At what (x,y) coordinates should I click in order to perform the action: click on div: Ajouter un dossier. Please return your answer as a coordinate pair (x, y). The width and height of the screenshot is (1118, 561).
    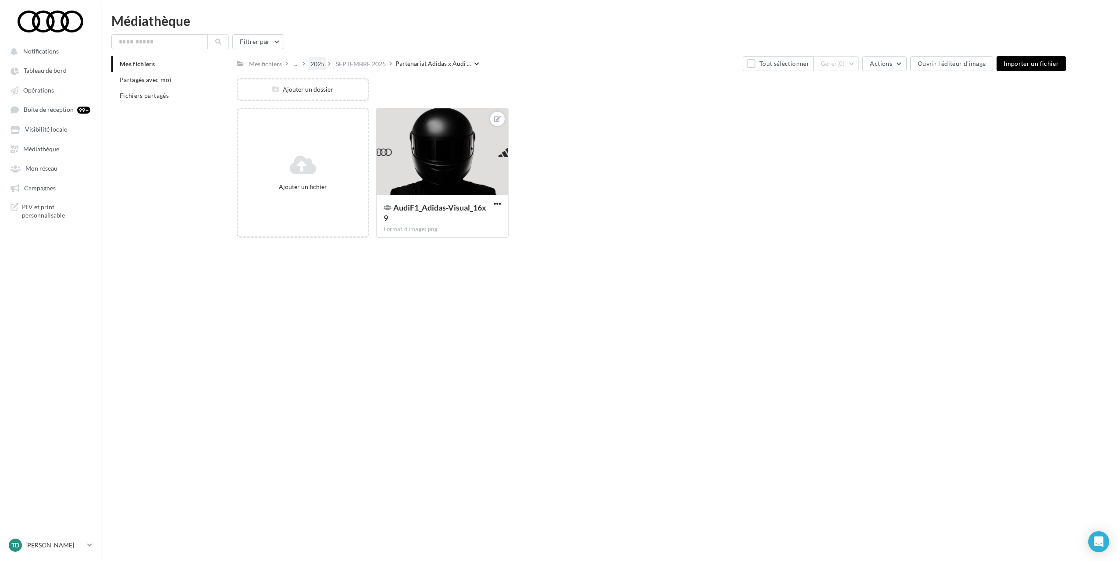
    Looking at the image, I should click on (303, 89).